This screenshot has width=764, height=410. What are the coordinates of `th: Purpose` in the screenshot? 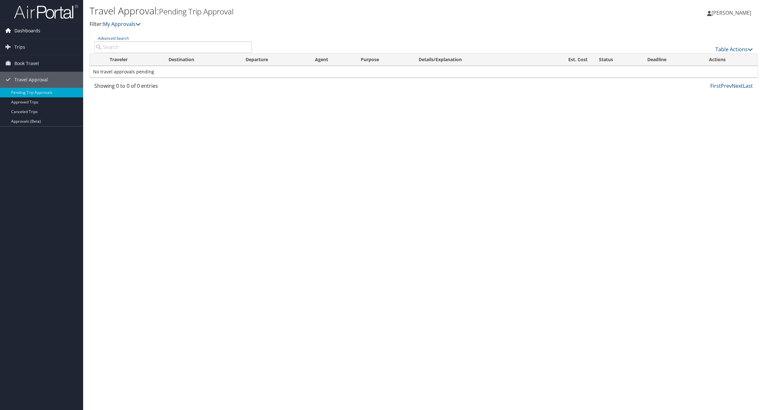 It's located at (384, 60).